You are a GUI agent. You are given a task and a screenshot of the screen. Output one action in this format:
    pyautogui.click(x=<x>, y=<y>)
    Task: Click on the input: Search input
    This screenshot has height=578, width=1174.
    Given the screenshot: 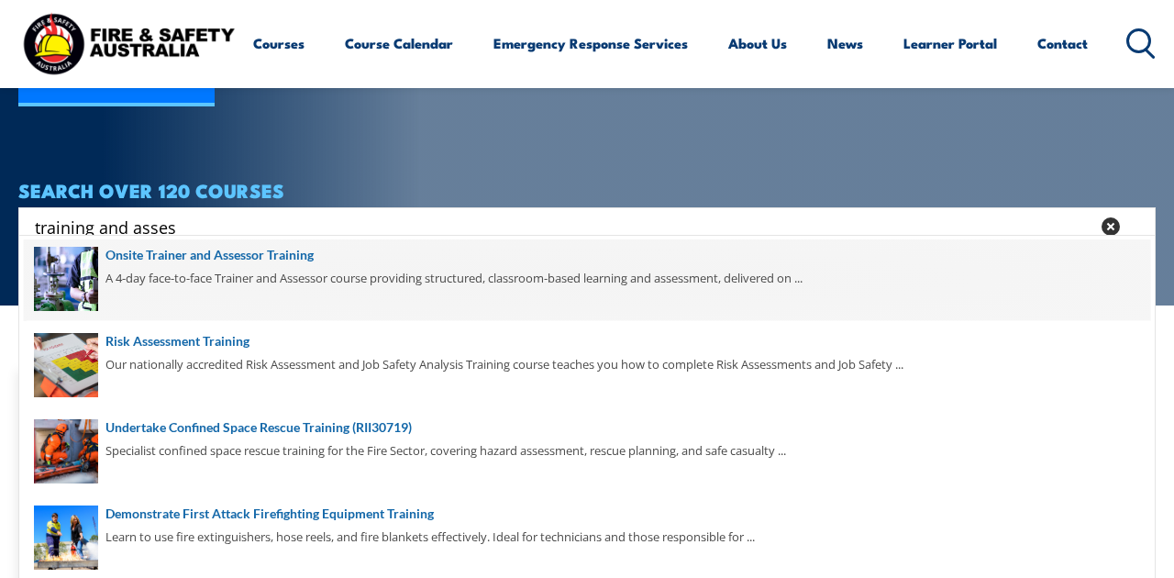 What is the action you would take?
    pyautogui.click(x=562, y=227)
    